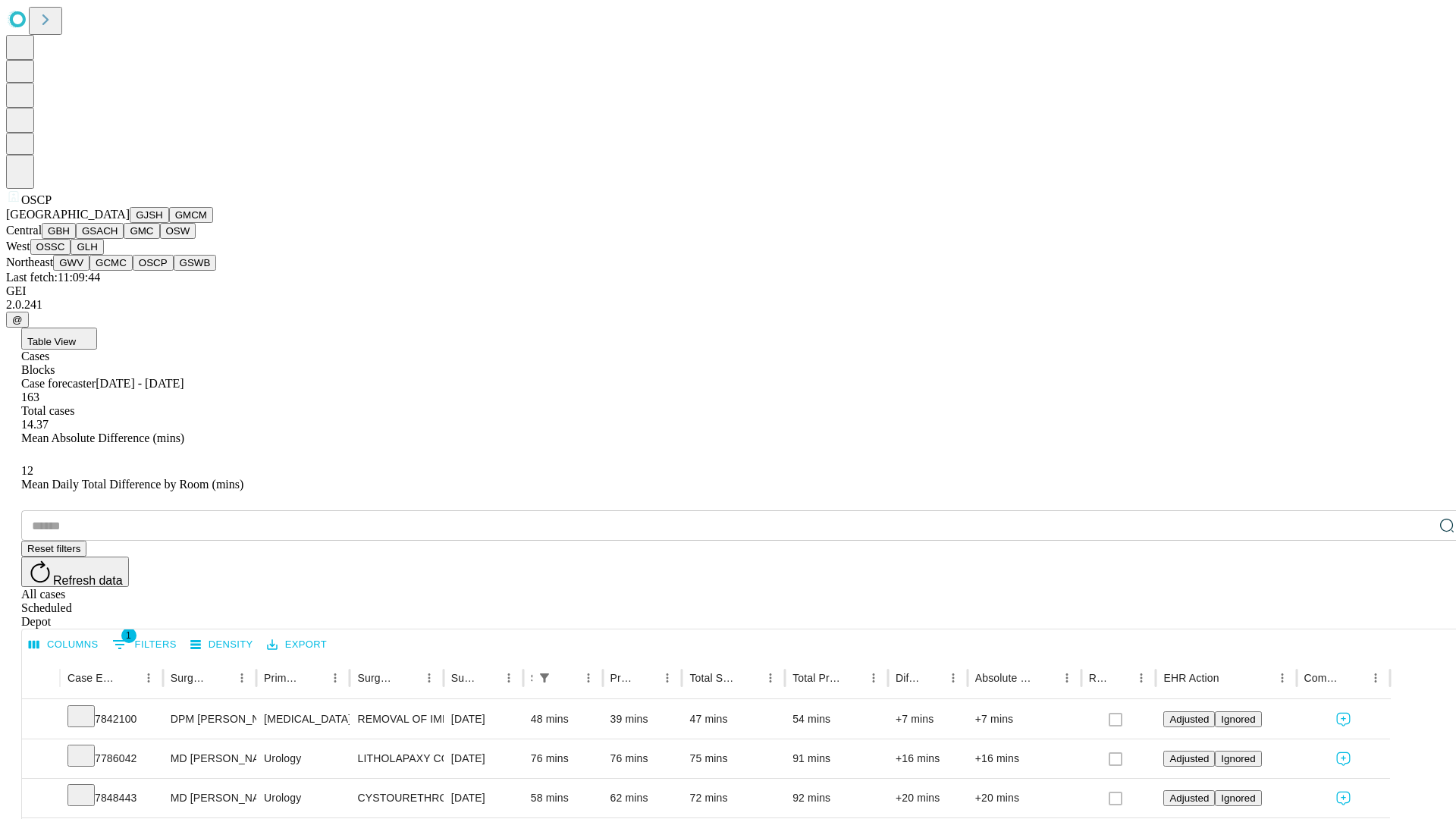 This screenshot has width=1456, height=819. Describe the element at coordinates (144, 644) in the screenshot. I see `button: Show filters` at that location.